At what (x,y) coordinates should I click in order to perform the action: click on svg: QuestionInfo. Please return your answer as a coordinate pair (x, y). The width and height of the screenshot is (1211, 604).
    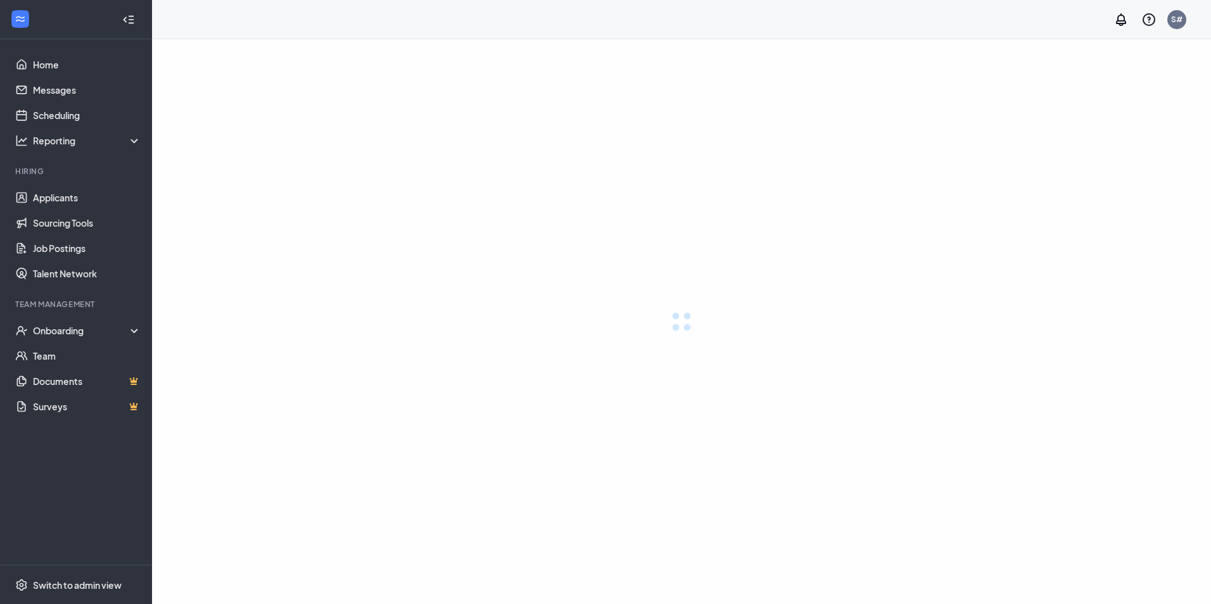
    Looking at the image, I should click on (1149, 20).